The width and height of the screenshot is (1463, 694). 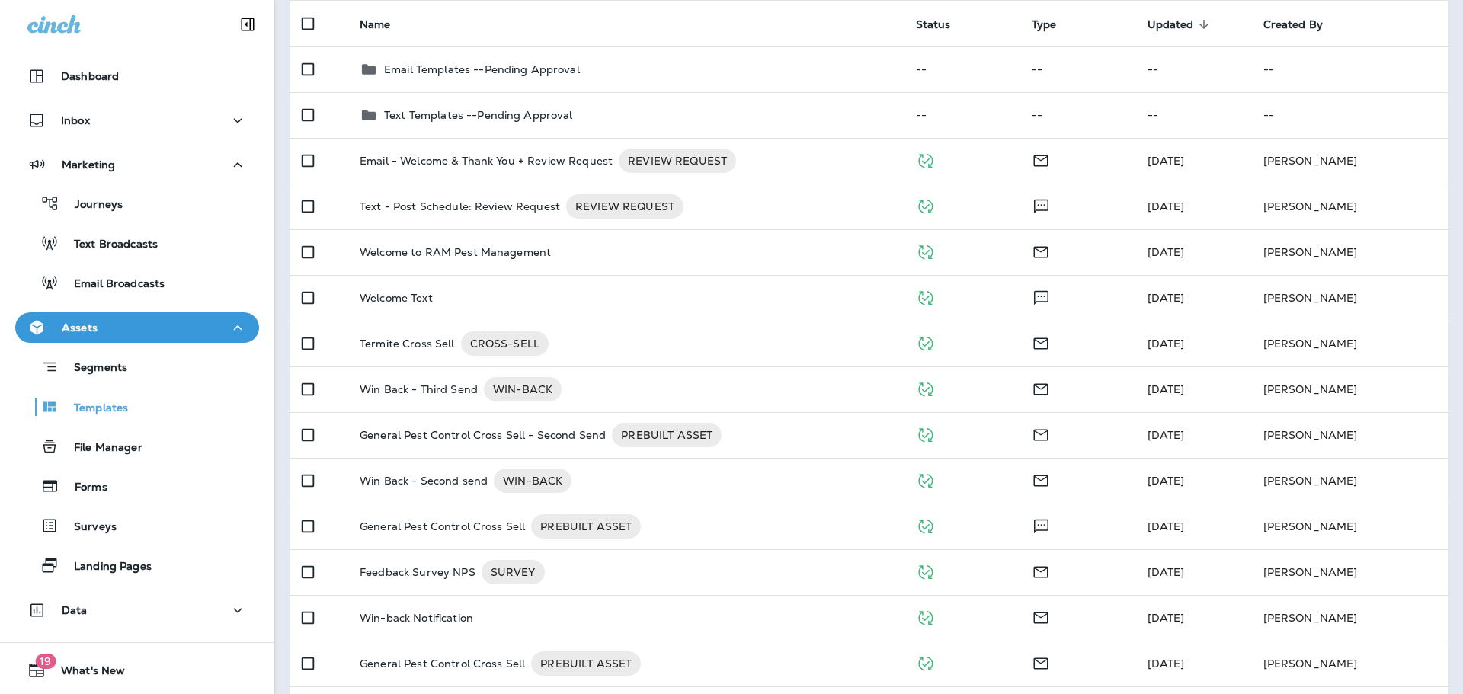 What do you see at coordinates (418, 389) in the screenshot?
I see `p: Win Back - Third Send` at bounding box center [418, 389].